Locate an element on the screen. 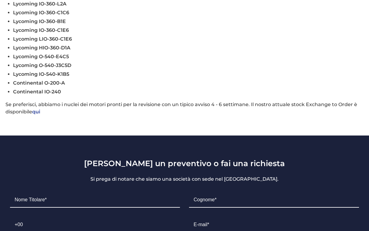 The image size is (369, 231). span: Lycoming LIO-360-C1E6 is located at coordinates (43, 39).